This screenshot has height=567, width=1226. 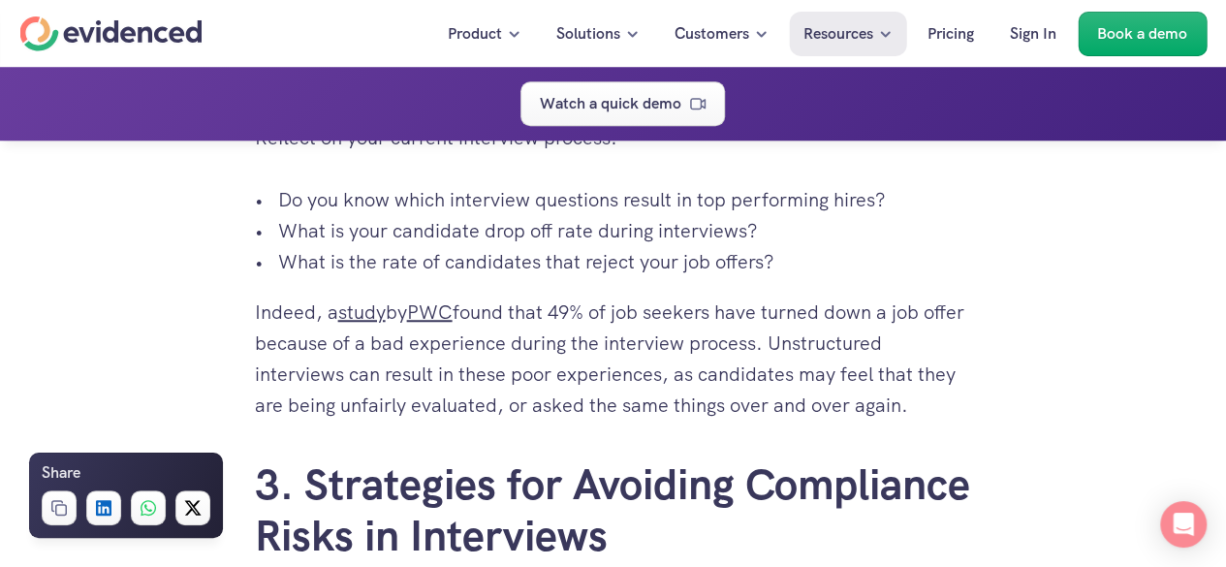 I want to click on div: Open Intercom Messenger, so click(x=1183, y=524).